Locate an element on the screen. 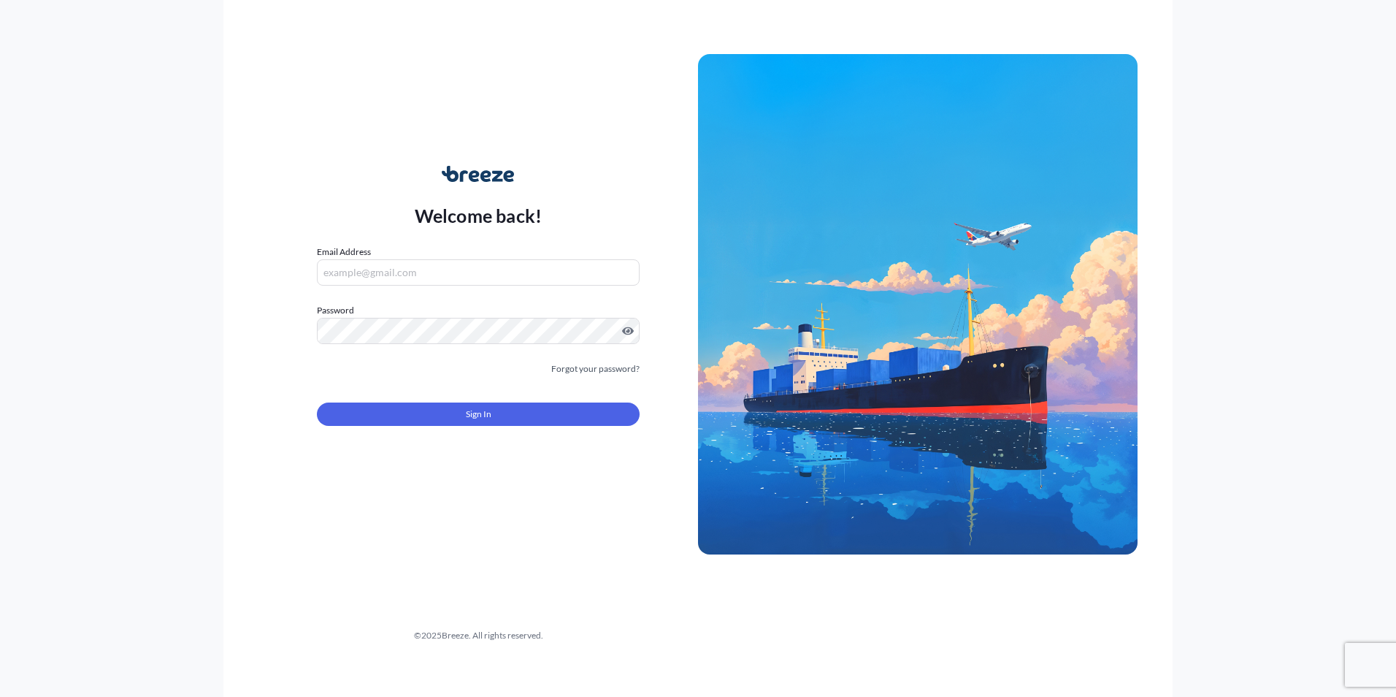 This screenshot has width=1396, height=697. button: Show password is located at coordinates (628, 331).